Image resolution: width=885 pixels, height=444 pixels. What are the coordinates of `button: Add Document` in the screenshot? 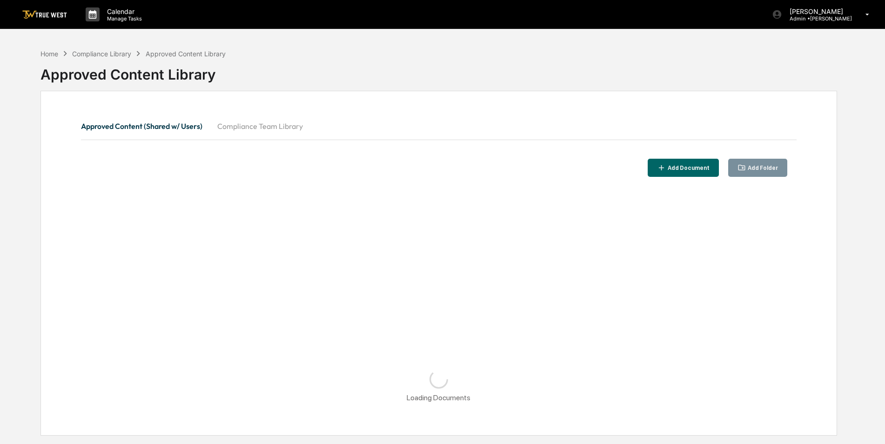 It's located at (683, 167).